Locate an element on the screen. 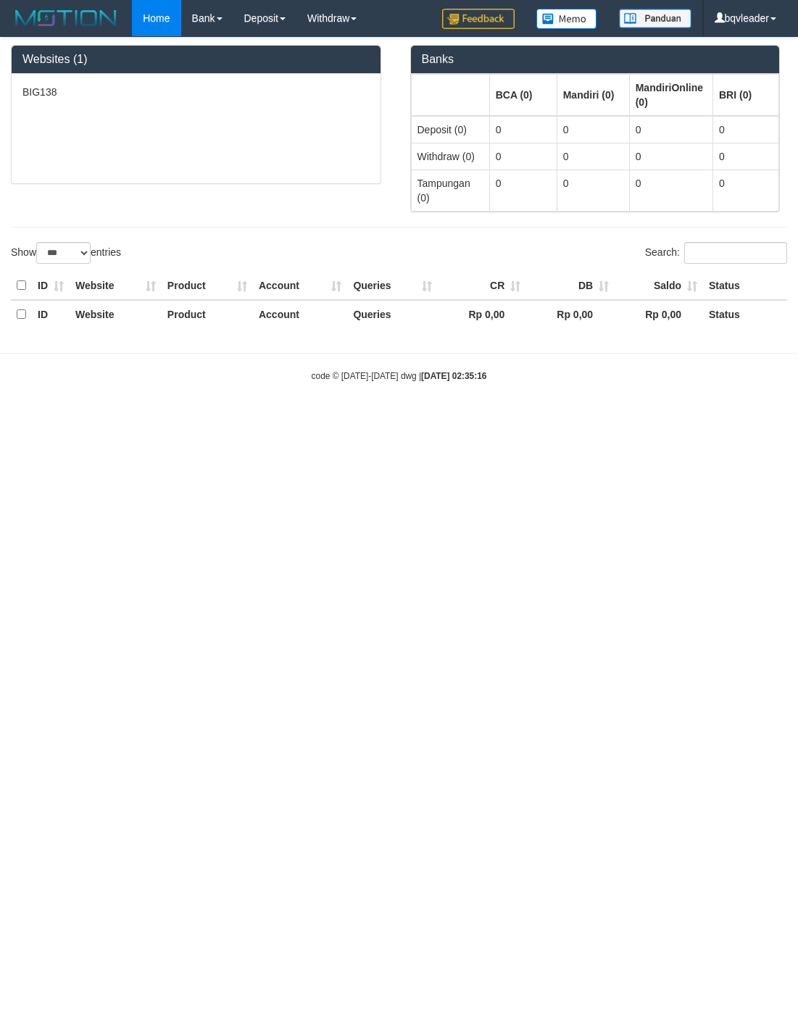  h3: Websites (1) is located at coordinates (196, 59).